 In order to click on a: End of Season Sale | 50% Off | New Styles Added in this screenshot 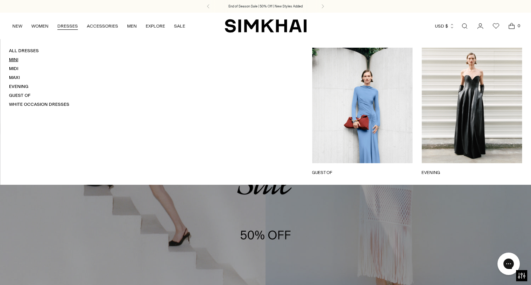, I will do `click(265, 6)`.